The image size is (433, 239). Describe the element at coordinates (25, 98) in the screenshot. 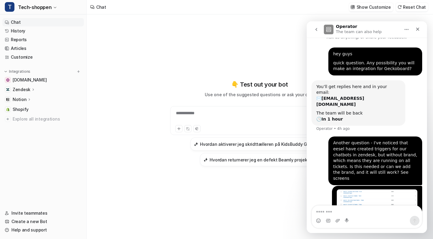

I see `b: In 1 hour` at that location.